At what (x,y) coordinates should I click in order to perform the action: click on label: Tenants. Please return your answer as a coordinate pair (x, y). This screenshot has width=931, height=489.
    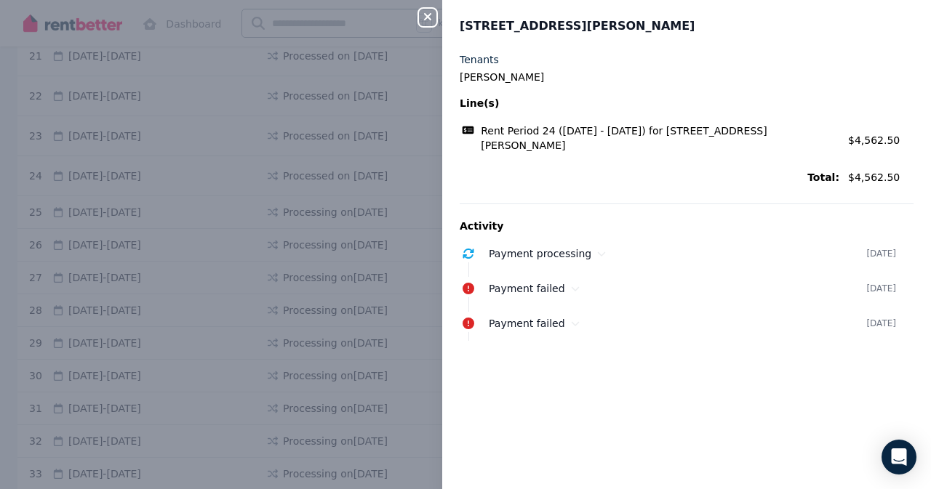
    Looking at the image, I should click on (479, 60).